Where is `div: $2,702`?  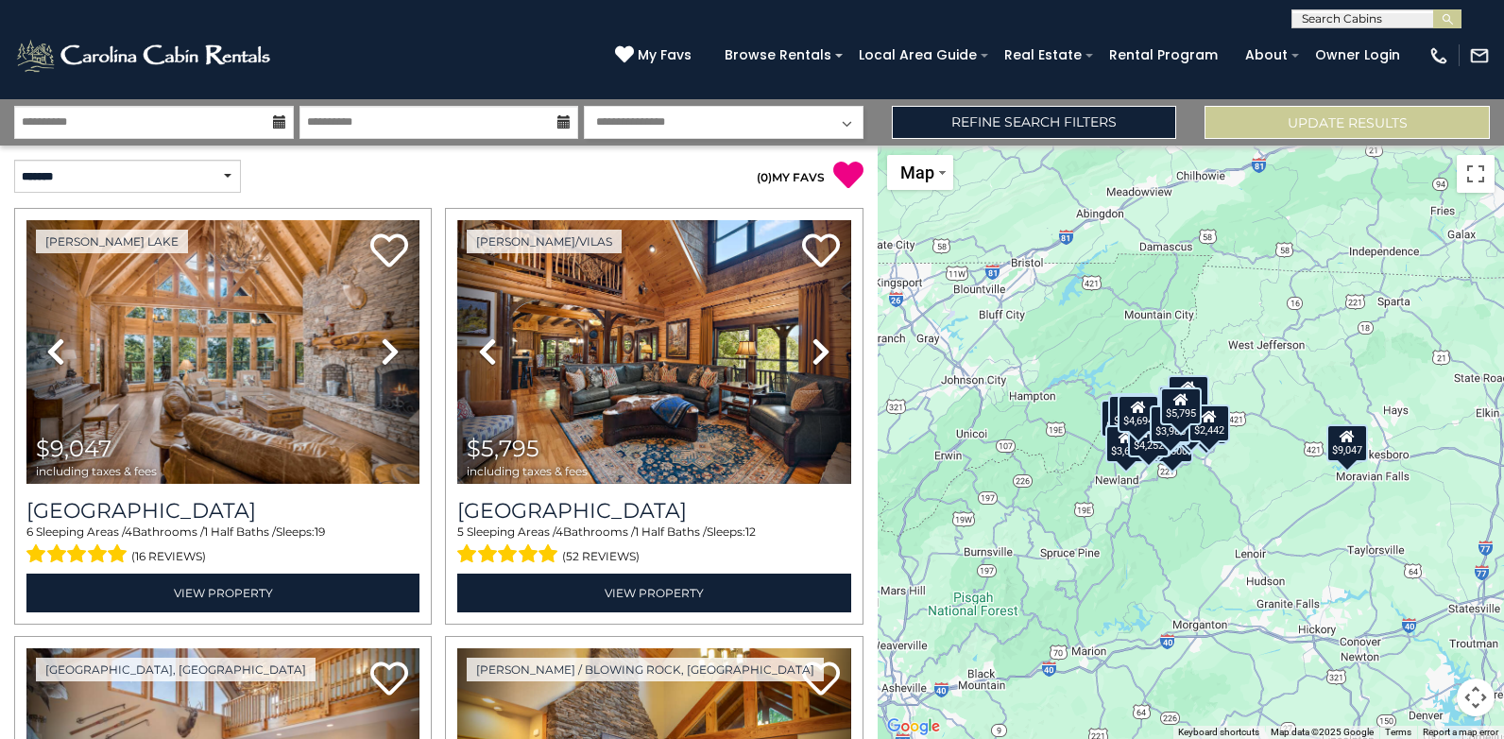
div: $2,702 is located at coordinates (1127, 442).